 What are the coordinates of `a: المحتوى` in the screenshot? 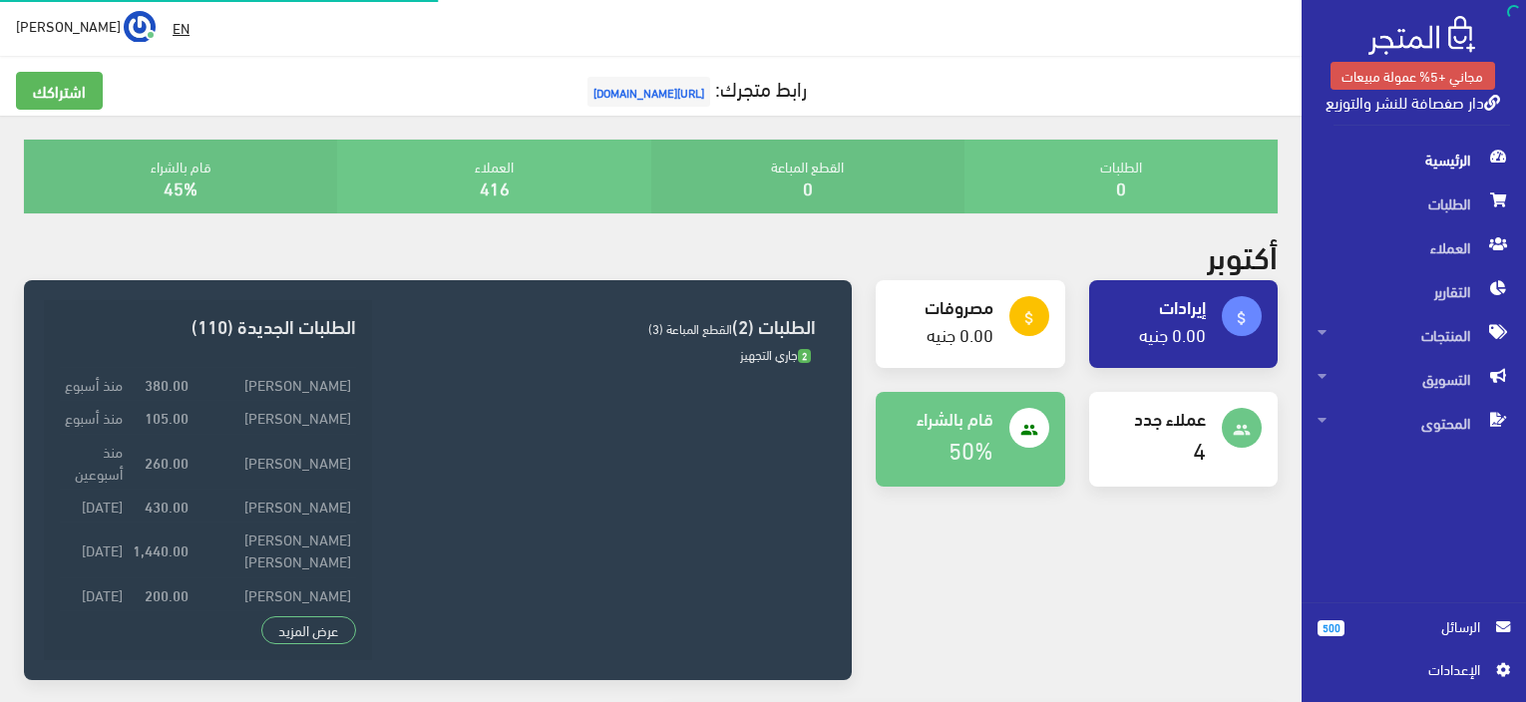 It's located at (1413, 423).